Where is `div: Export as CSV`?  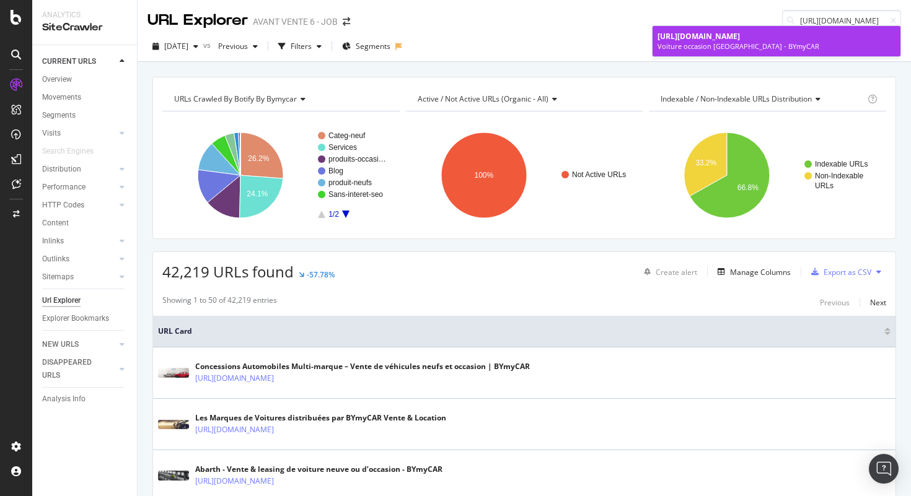
div: Export as CSV is located at coordinates (847, 272).